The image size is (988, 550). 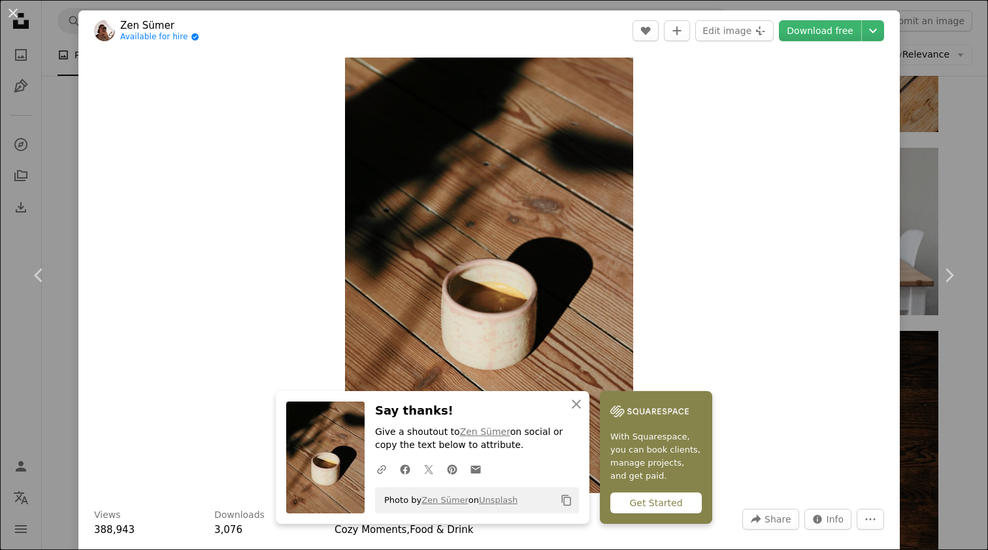 I want to click on button: Share this image, so click(x=771, y=519).